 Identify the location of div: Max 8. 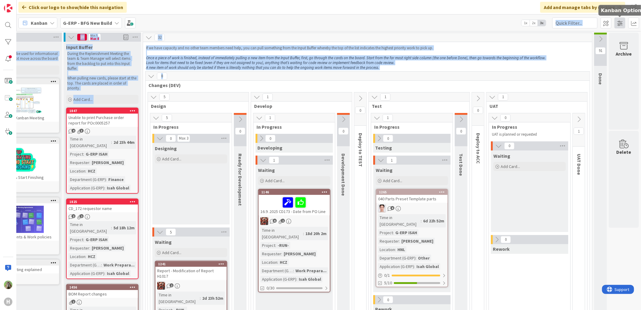
(94, 39).